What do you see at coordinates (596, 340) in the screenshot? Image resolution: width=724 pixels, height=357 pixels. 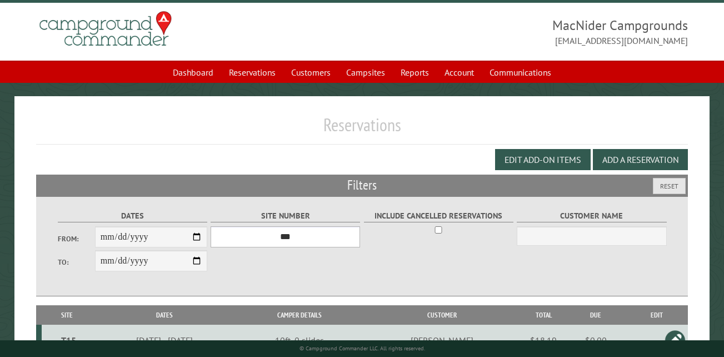 I see `td: $0.00` at bounding box center [596, 340].